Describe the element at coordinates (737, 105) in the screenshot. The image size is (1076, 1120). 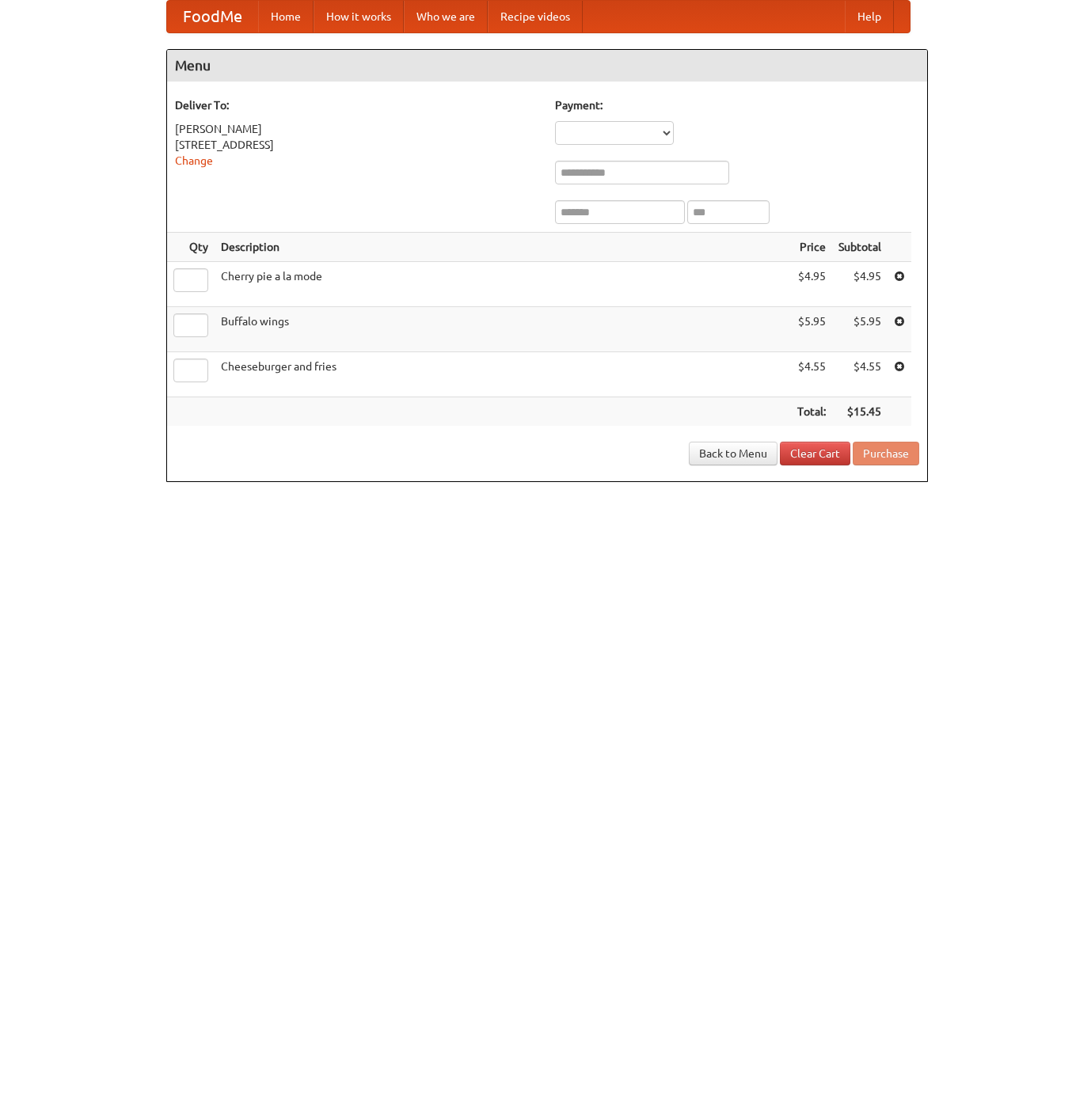
I see `h5: Payment:` at that location.